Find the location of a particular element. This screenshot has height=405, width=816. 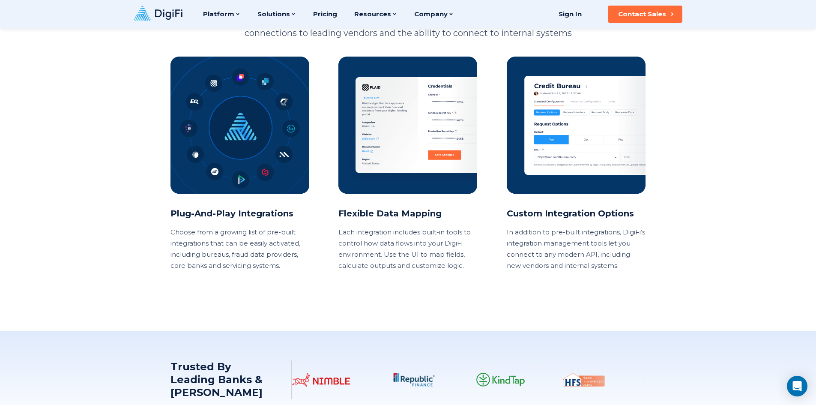

h2: Custom Integration Options is located at coordinates (570, 213).